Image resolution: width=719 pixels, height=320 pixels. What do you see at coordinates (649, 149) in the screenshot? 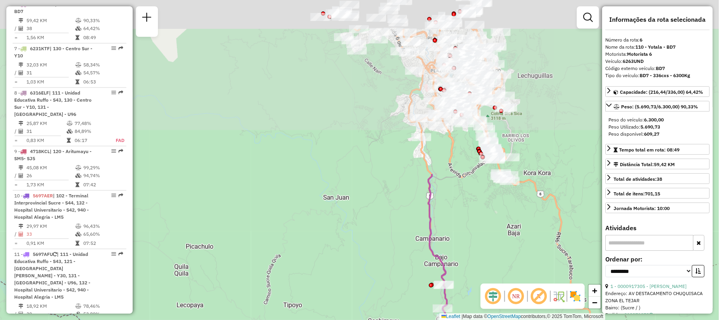
I see `span: Tempo total em rota: 08:49` at bounding box center [649, 149].